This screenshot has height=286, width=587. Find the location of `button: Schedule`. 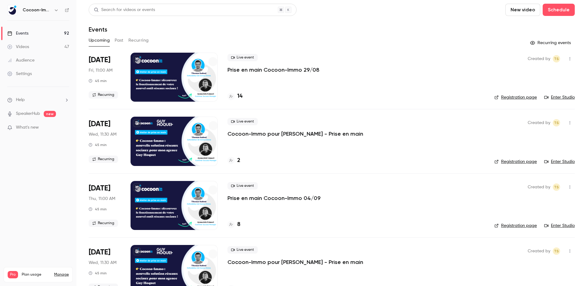

button: Schedule is located at coordinates (559, 10).